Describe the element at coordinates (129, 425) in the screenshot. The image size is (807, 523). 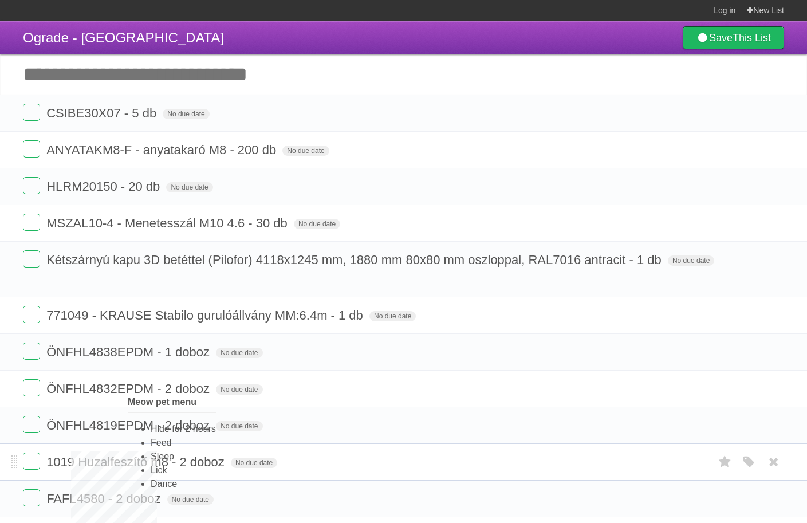
I see `span: ÖNFHL4819EPDM - 2 doboz` at that location.